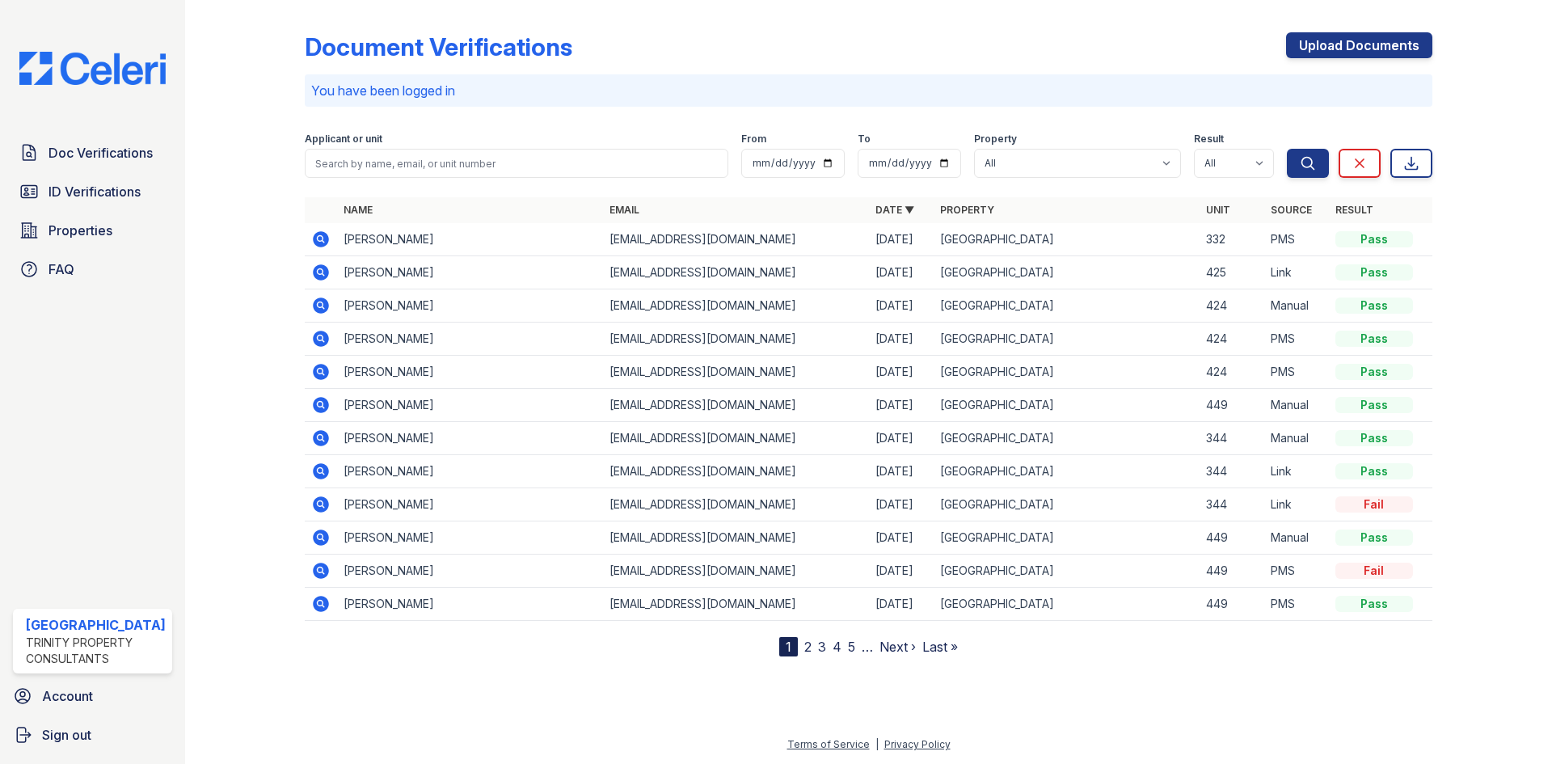 This screenshot has width=1552, height=764. What do you see at coordinates (1232, 272) in the screenshot?
I see `td: 425` at bounding box center [1232, 272].